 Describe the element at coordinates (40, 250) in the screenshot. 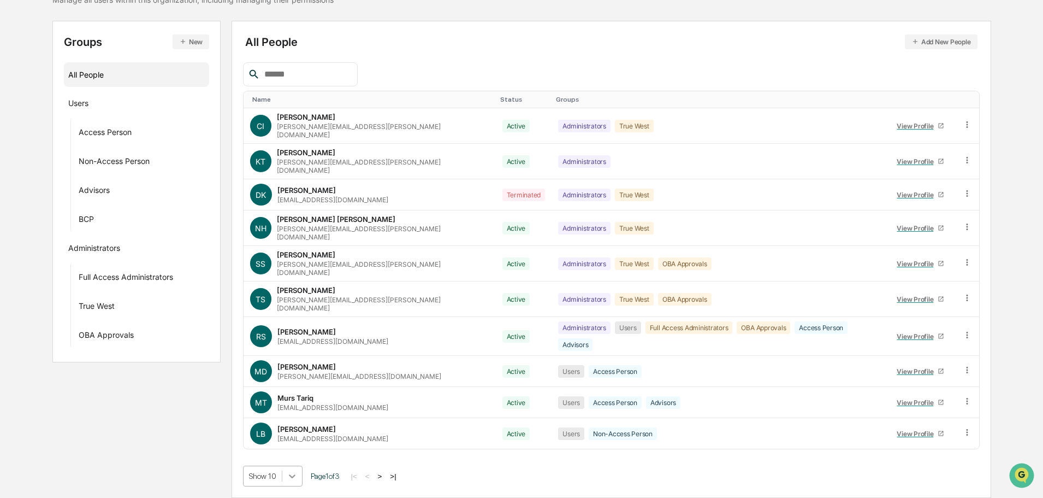

I see `a: 🔎Data Lookup` at that location.